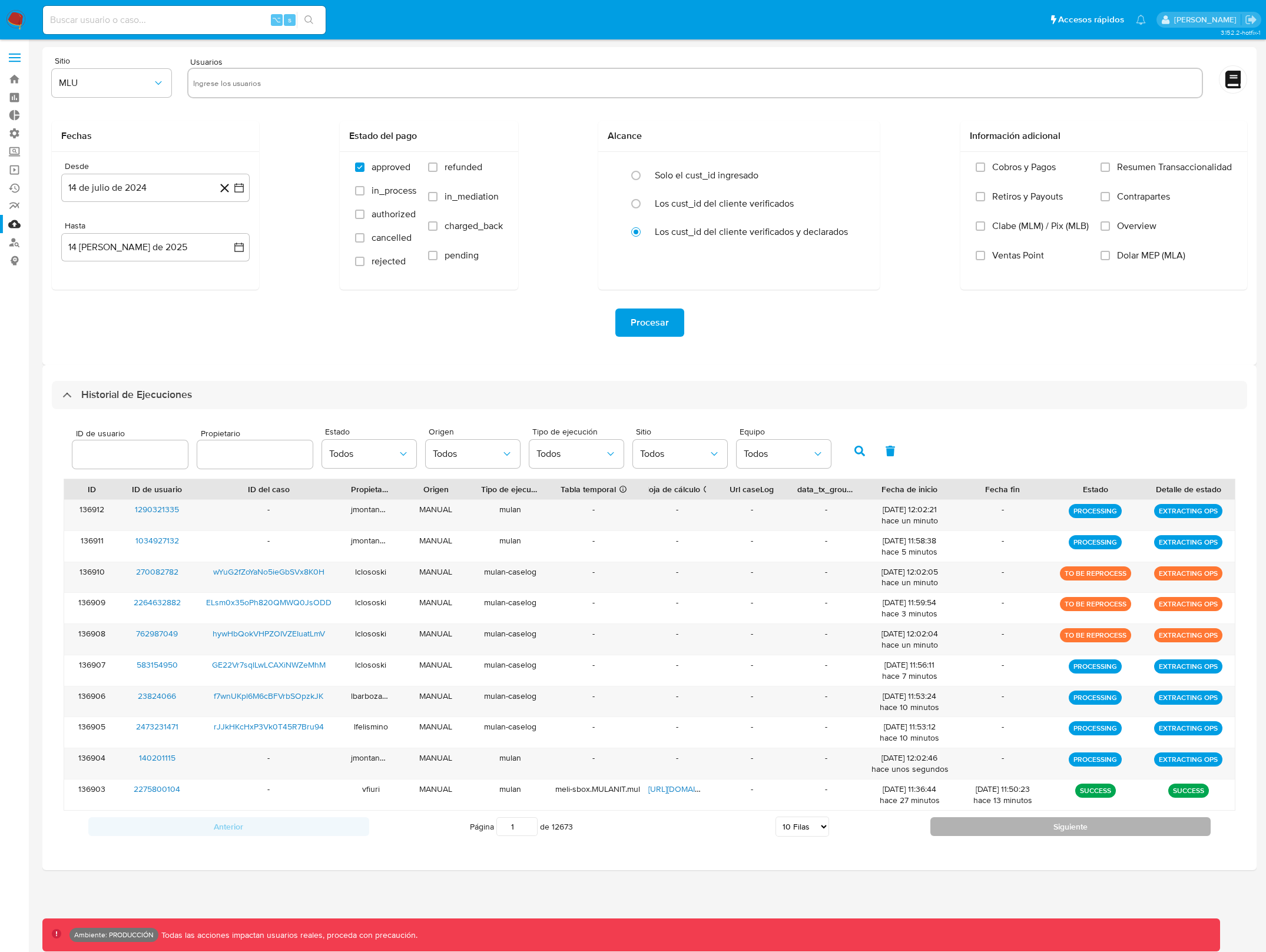 The width and height of the screenshot is (1266, 952). Describe the element at coordinates (288, 934) in the screenshot. I see `p: Todas las acciones impactan usuarios reales, proceda con precaución.` at that location.